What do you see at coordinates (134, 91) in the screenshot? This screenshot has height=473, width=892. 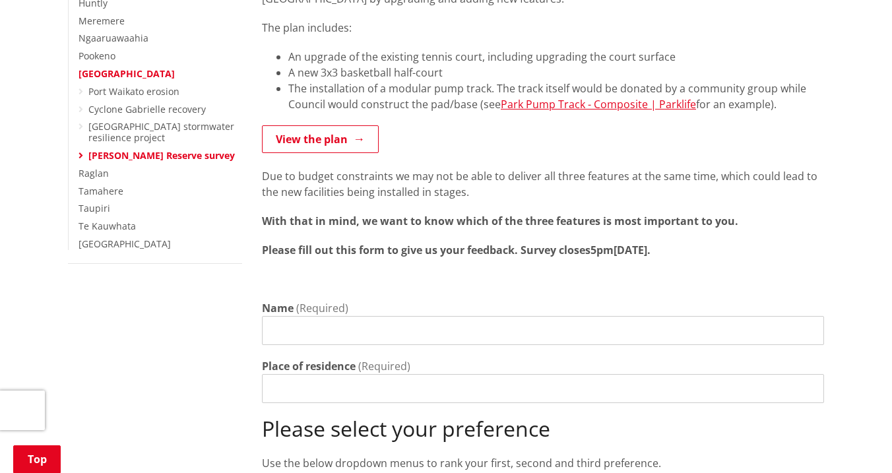 I see `a: Port Waikato erosion` at bounding box center [134, 91].